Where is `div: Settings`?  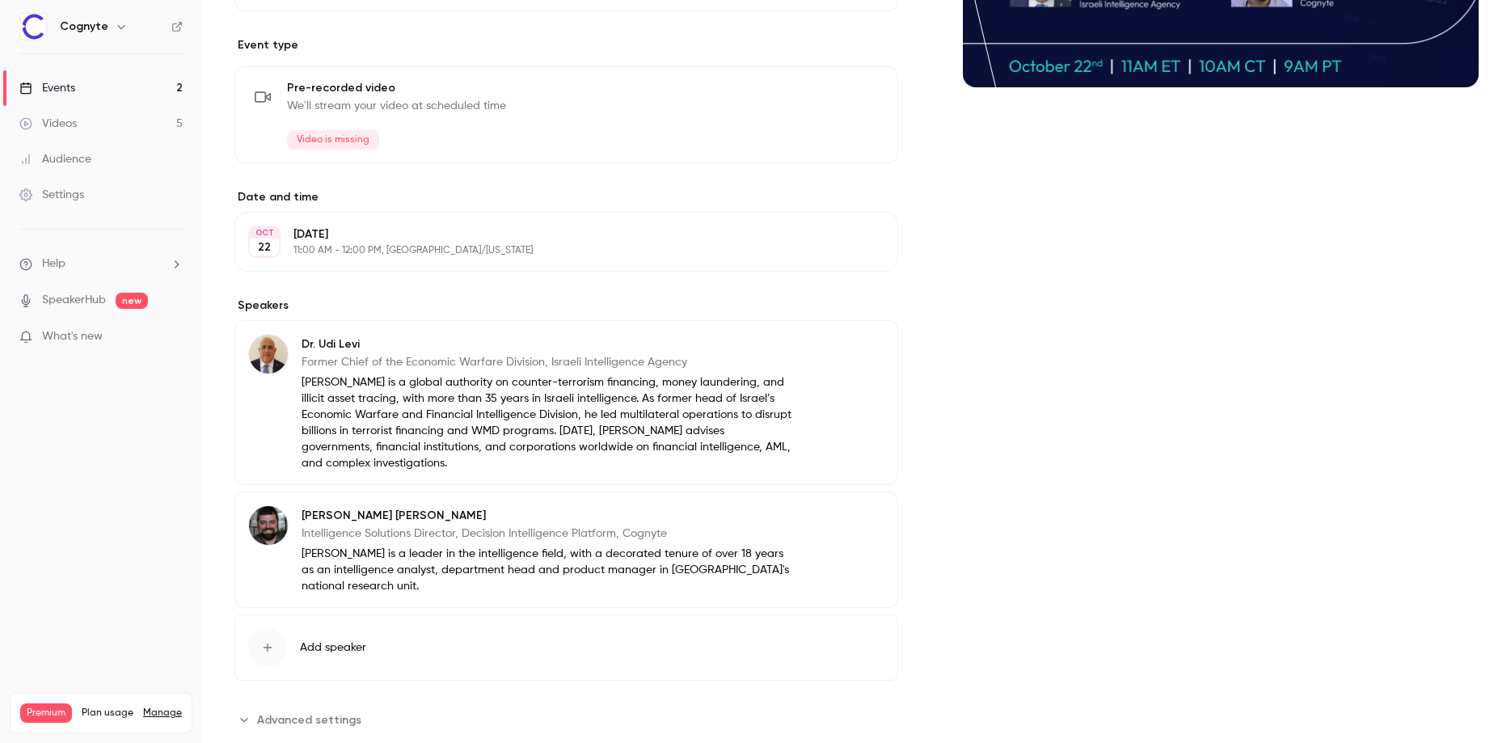
div: Settings is located at coordinates (52, 195).